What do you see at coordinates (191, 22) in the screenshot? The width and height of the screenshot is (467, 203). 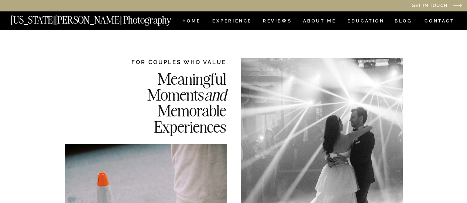 I see `a: HOME` at bounding box center [191, 22].